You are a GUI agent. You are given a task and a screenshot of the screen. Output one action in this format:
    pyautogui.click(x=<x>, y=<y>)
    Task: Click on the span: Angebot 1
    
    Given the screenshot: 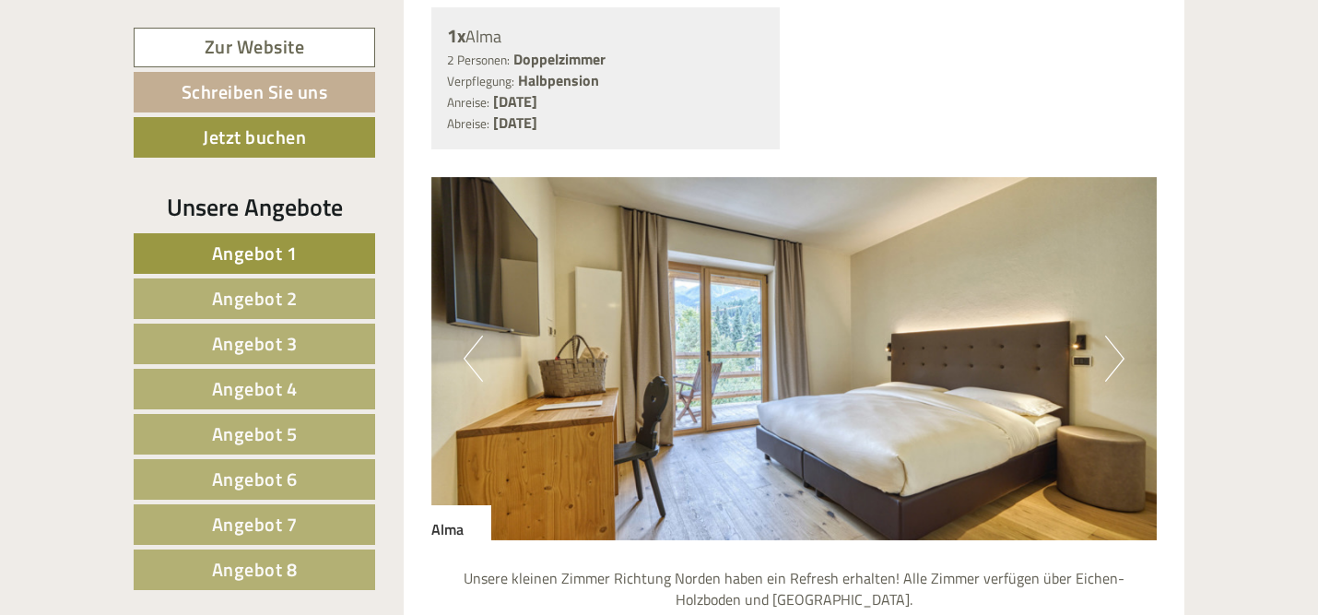 What is the action you would take?
    pyautogui.click(x=254, y=253)
    